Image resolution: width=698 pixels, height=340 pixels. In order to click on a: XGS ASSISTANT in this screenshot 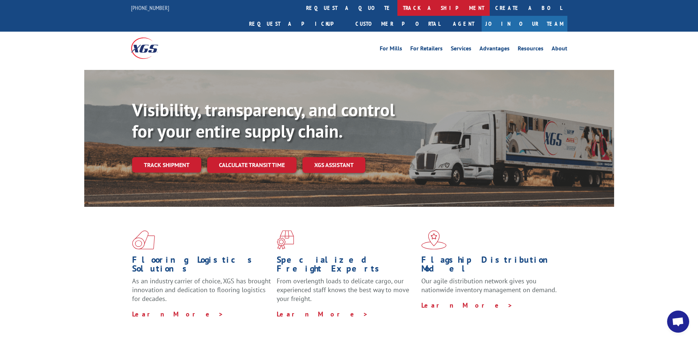, I will do `click(334, 165)`.